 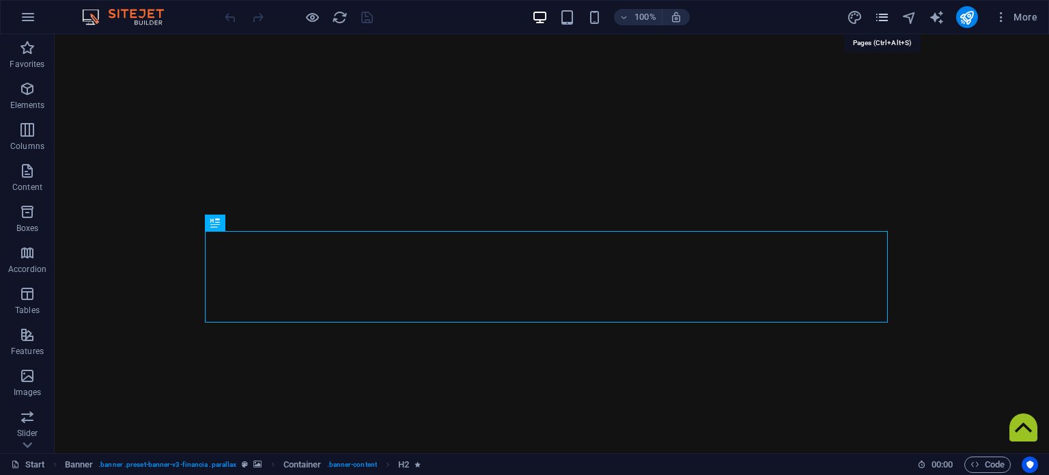 What do you see at coordinates (339, 17) in the screenshot?
I see `i: Reload page` at bounding box center [339, 17].